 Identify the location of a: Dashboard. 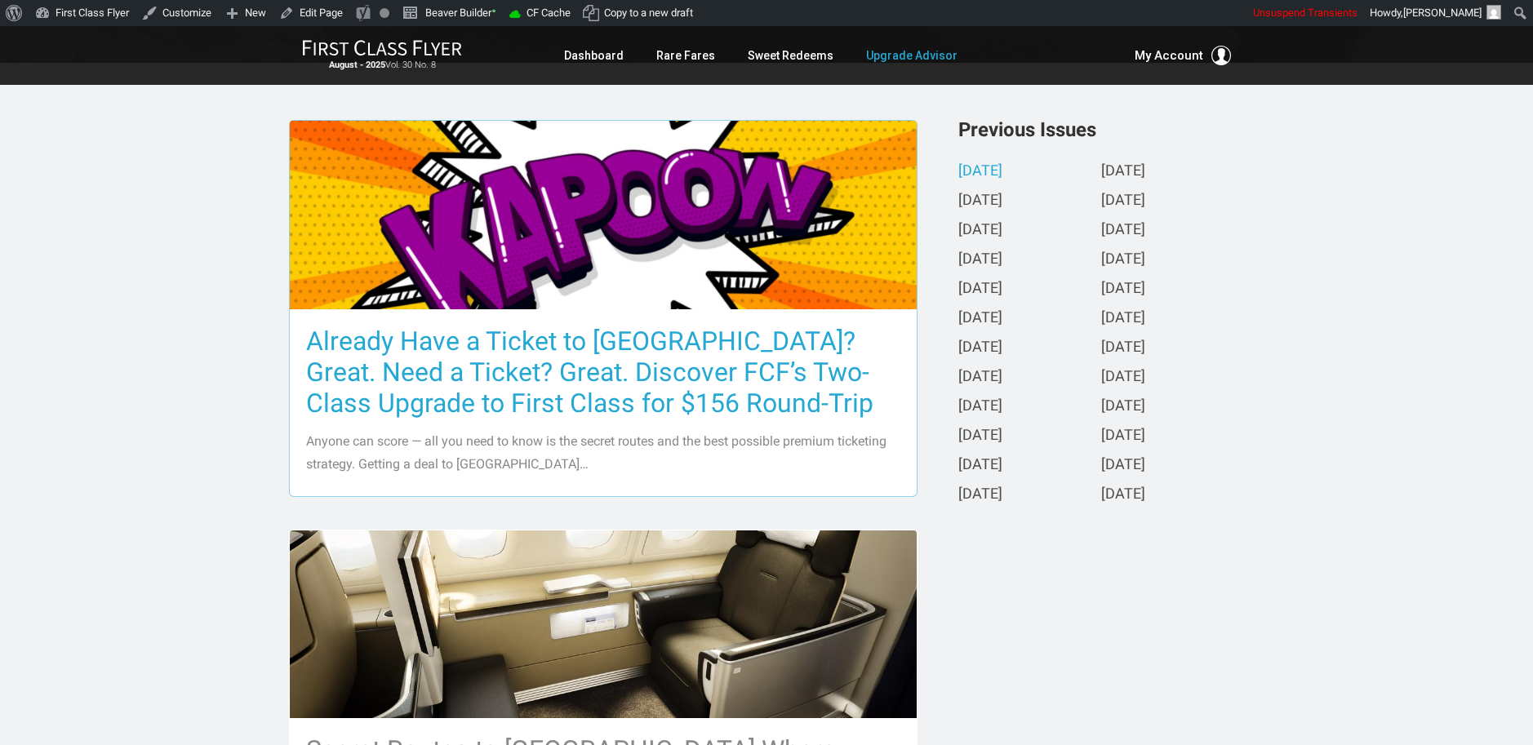
(593, 55).